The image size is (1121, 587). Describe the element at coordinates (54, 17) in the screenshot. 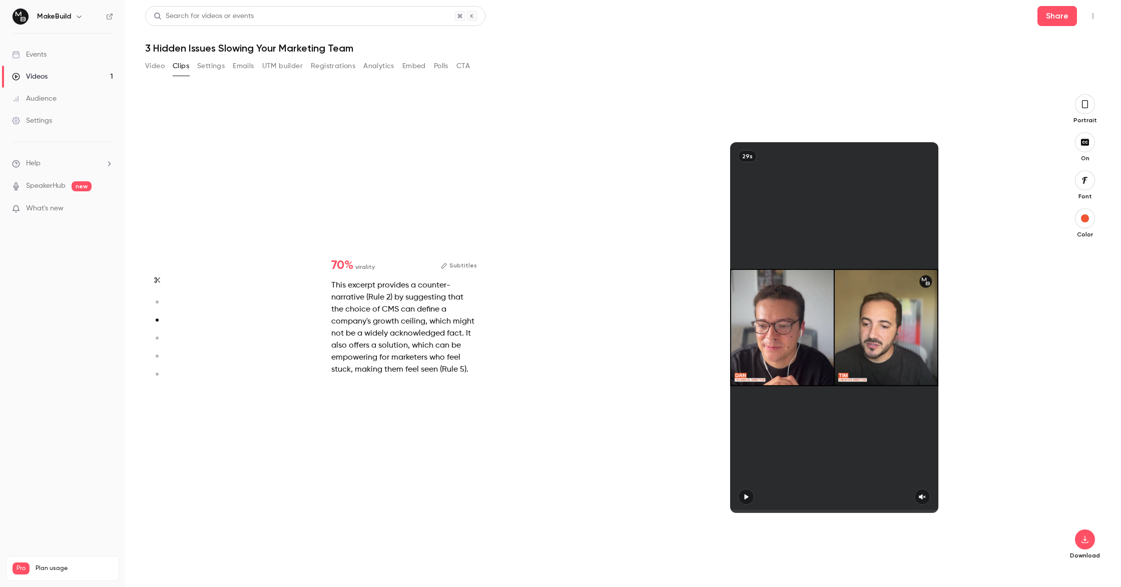

I see `h6: MakeBuild` at that location.